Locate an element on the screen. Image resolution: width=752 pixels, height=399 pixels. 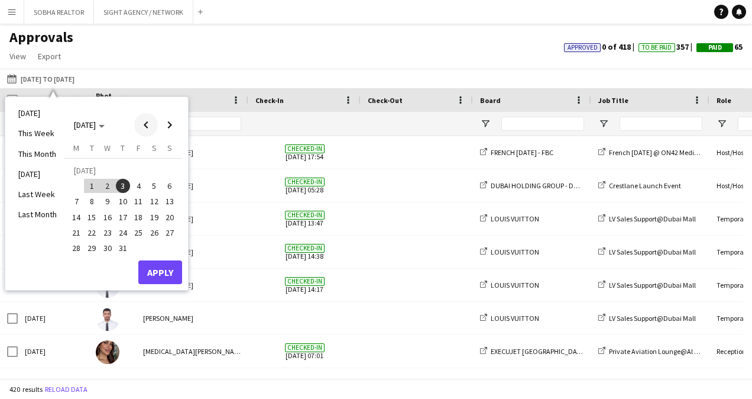
span: 9 is located at coordinates (108, 201).